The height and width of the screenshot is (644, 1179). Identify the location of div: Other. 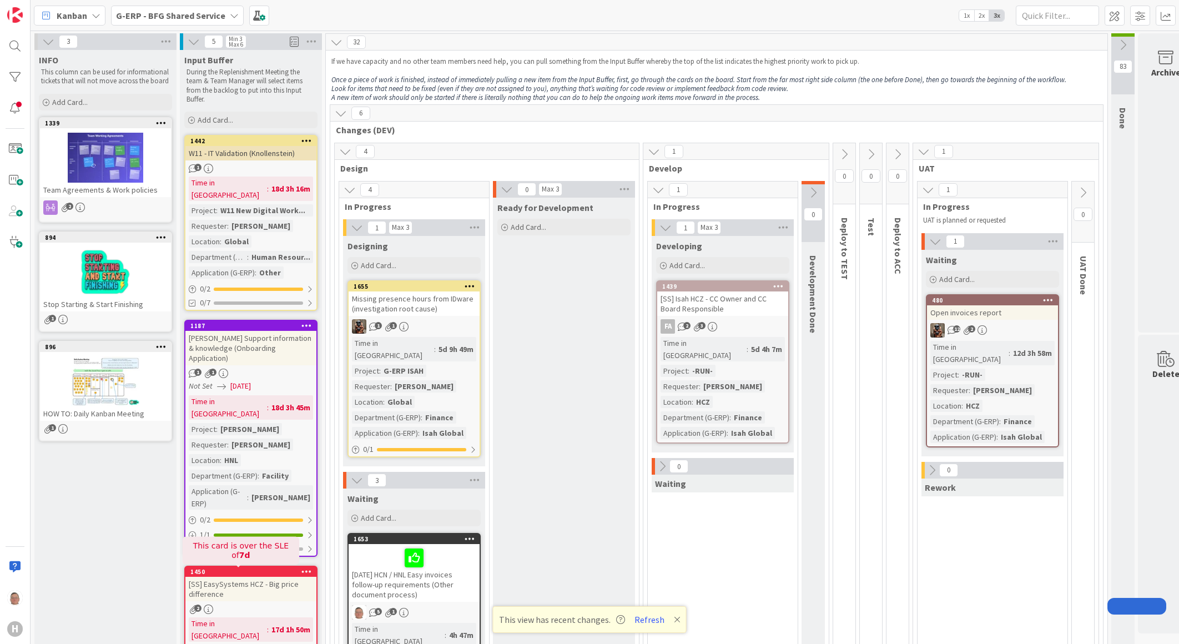
(270, 273).